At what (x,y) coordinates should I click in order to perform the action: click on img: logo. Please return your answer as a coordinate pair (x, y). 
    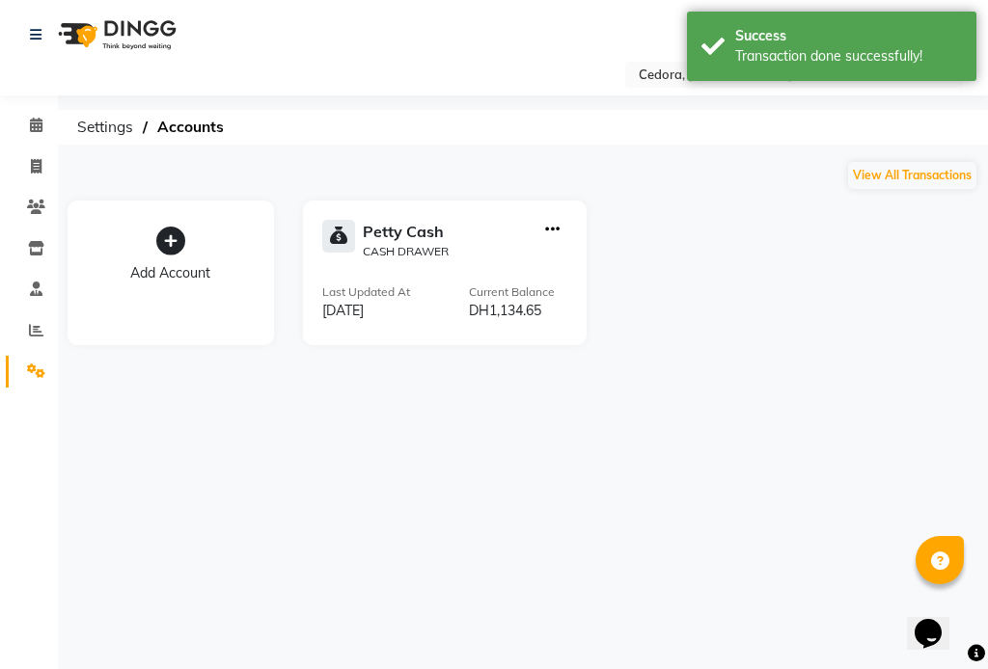
    Looking at the image, I should click on (115, 35).